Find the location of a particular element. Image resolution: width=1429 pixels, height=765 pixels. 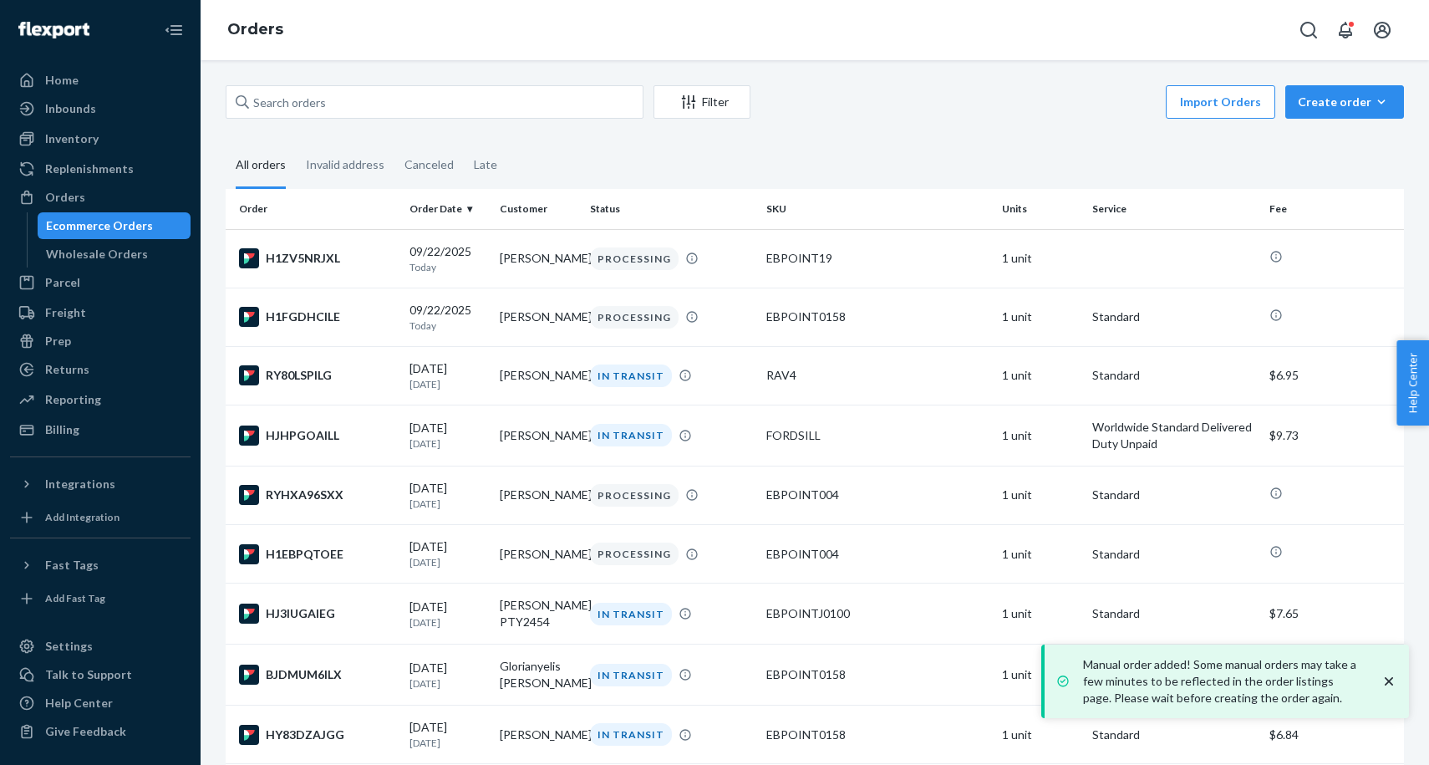

button: Close Navigation is located at coordinates (174, 30).